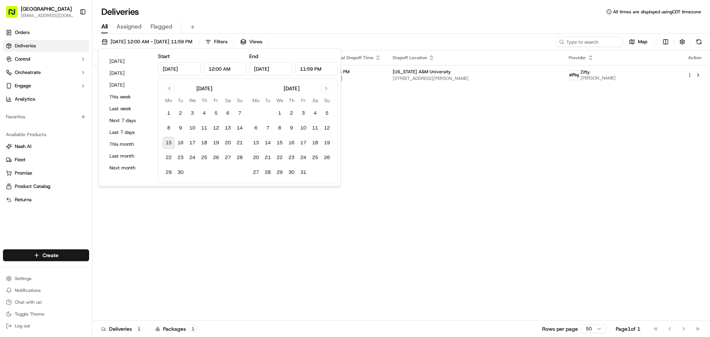 Image resolution: width=710 pixels, height=337 pixels. I want to click on img: zifty-logo-trans-sq.png, so click(574, 75).